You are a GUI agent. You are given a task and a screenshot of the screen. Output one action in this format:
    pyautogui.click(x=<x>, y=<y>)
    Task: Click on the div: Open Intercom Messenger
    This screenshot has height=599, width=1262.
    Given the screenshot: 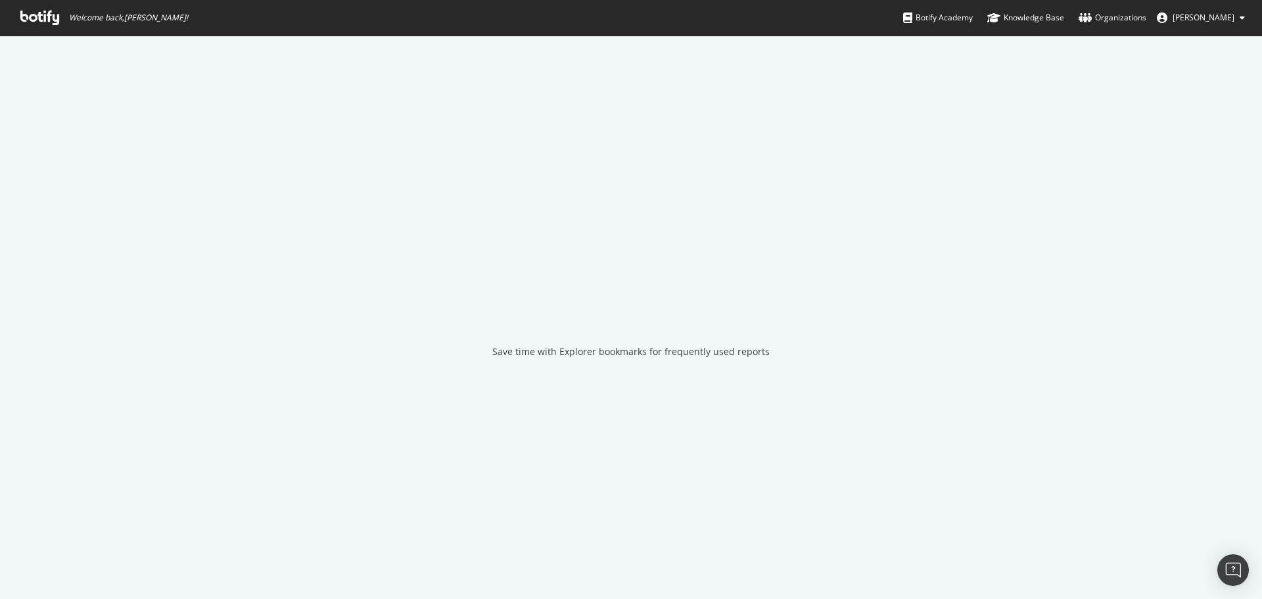 What is the action you would take?
    pyautogui.click(x=1233, y=570)
    